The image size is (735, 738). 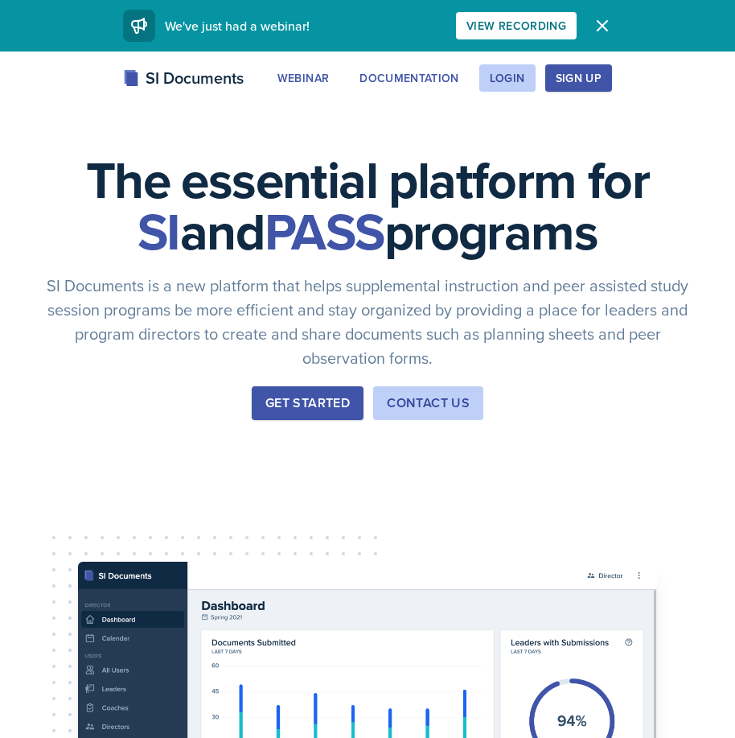 I want to click on span: We've just had a webinar!, so click(x=237, y=26).